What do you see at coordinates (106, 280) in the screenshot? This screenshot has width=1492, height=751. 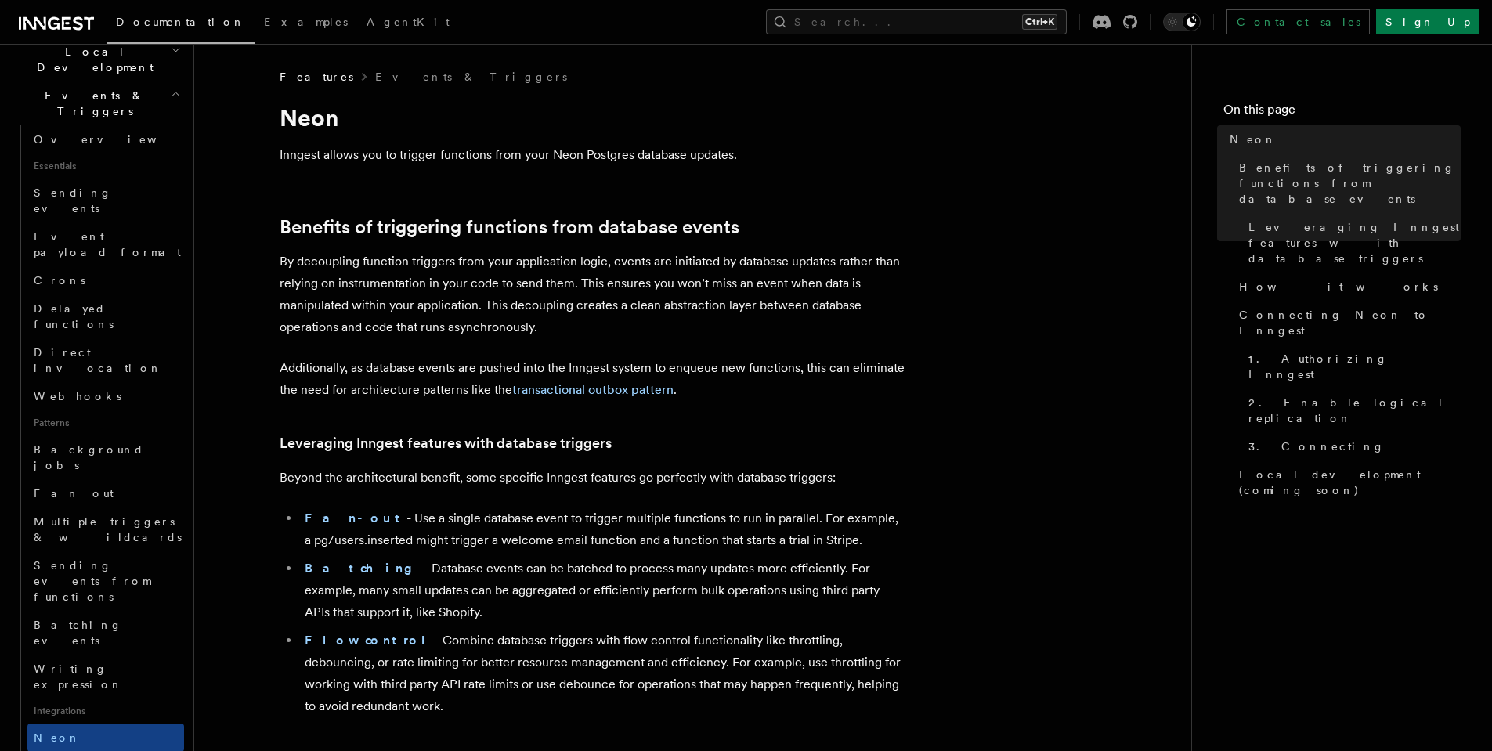 I see `a: Crons` at bounding box center [106, 280].